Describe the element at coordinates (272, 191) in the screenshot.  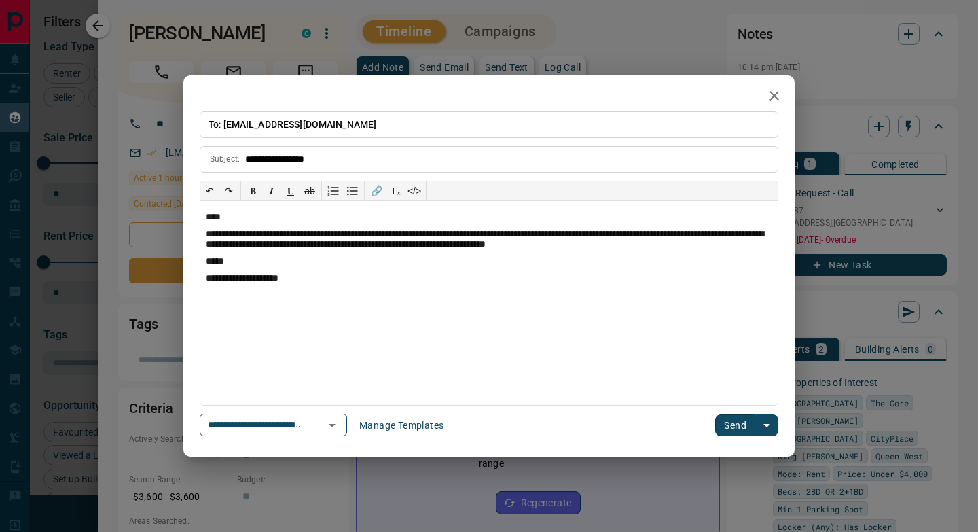
I see `button: 𝑰` at that location.